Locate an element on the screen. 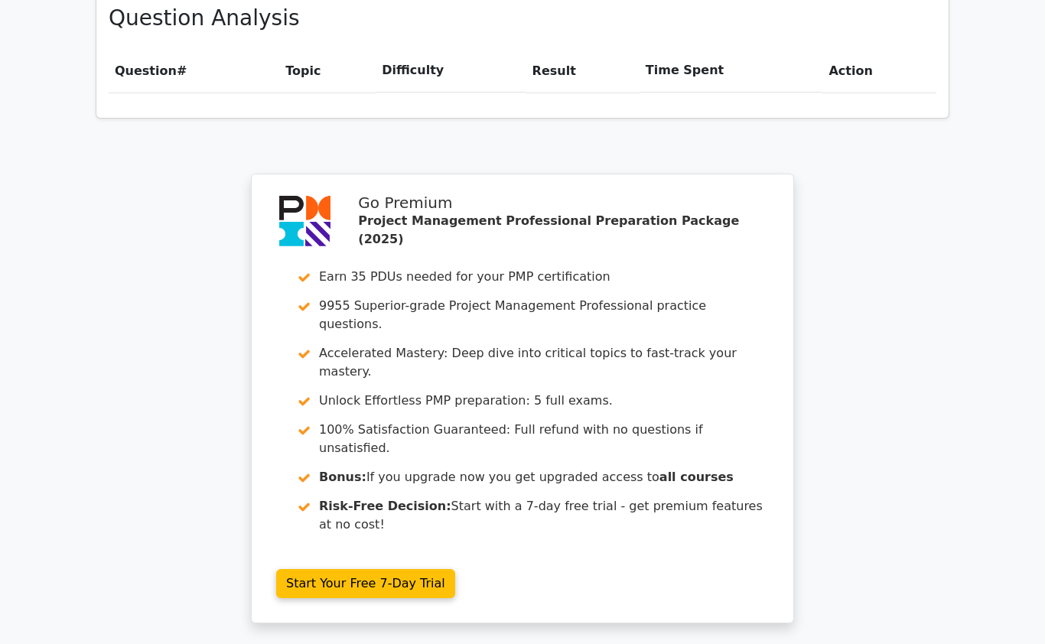 The image size is (1045, 644). span: Question is located at coordinates (145, 70).